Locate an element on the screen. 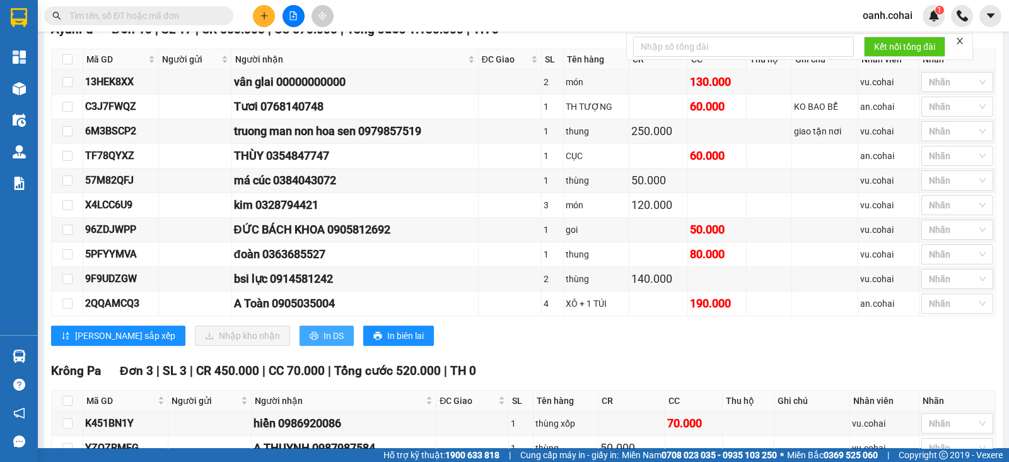  button: downloadNhập kho nhận is located at coordinates (242, 336).